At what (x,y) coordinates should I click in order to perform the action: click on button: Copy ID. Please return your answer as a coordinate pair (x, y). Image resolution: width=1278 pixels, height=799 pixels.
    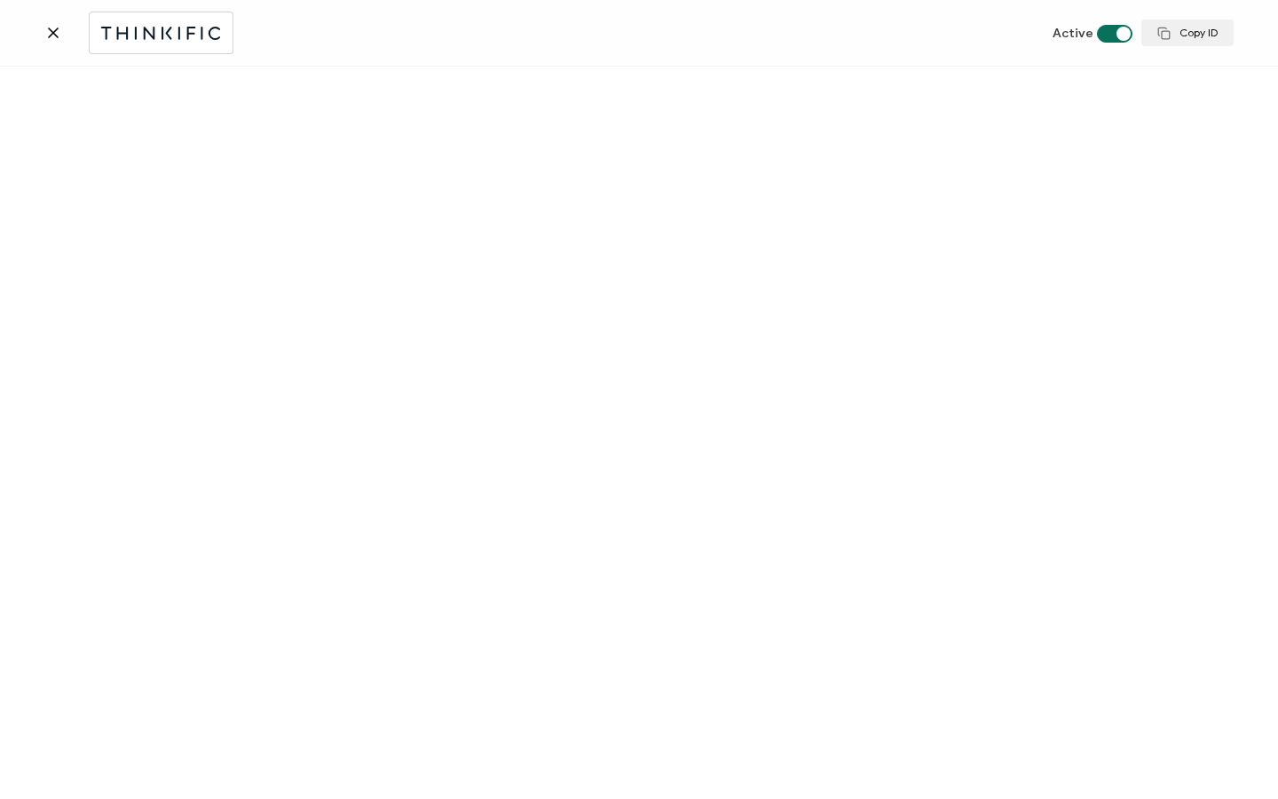
    Looking at the image, I should click on (1188, 33).